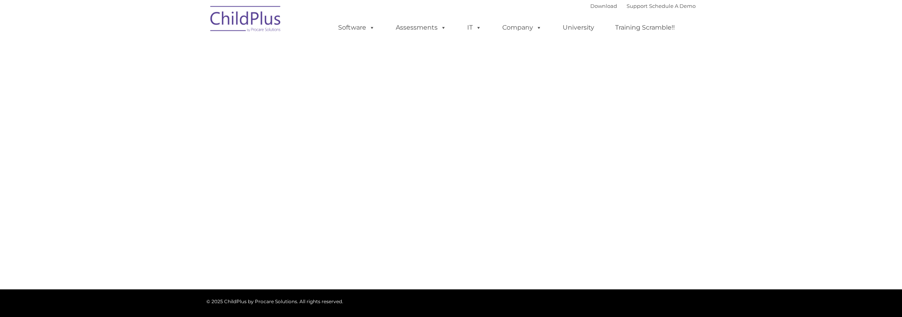  I want to click on a: Training Scramble!!, so click(645, 28).